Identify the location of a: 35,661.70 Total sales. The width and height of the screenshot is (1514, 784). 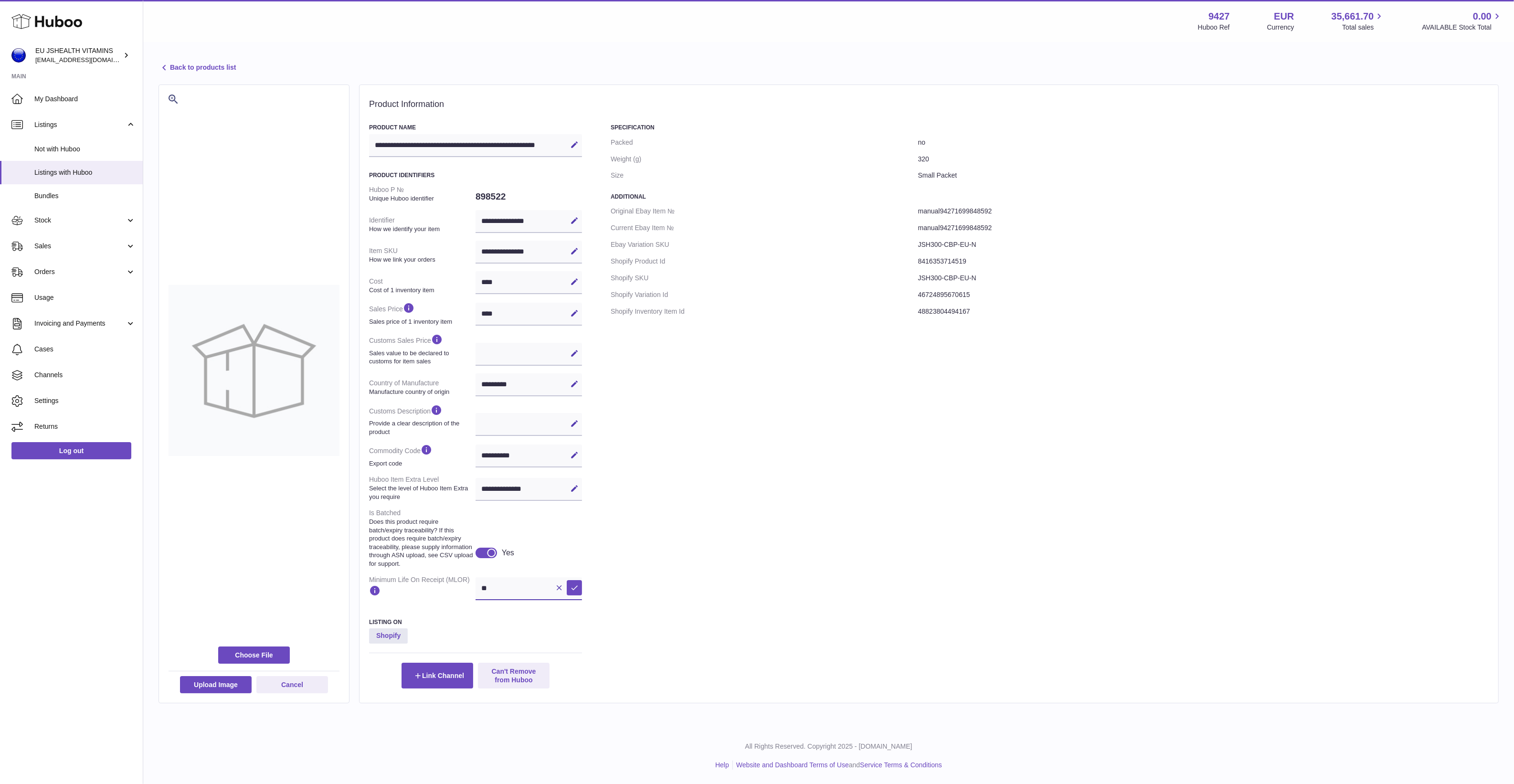
(1358, 21).